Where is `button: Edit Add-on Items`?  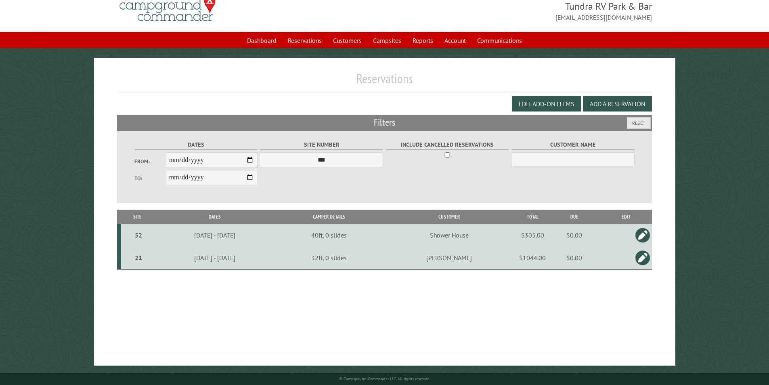
button: Edit Add-on Items is located at coordinates (547, 104).